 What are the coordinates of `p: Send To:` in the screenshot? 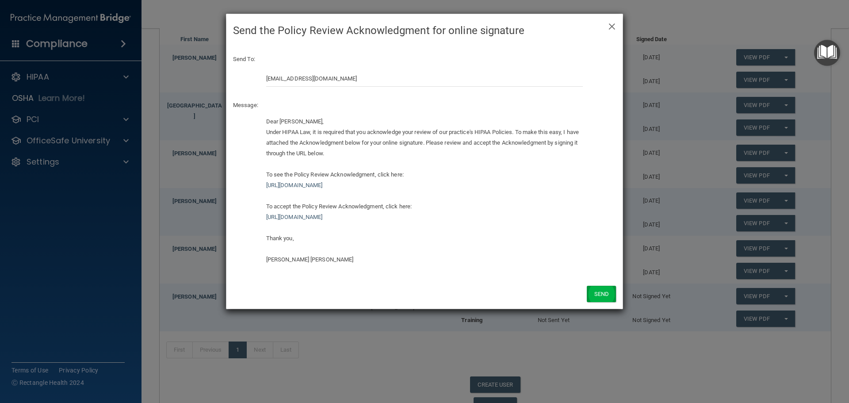 It's located at (424, 59).